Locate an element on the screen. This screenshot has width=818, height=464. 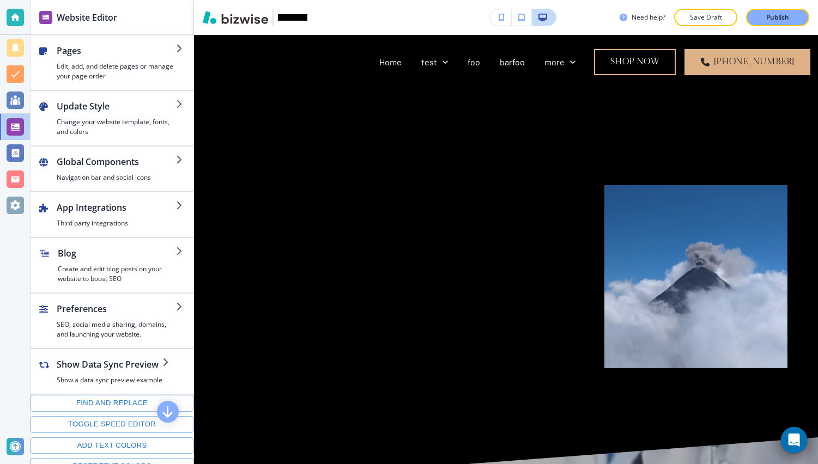
h4: Edit, add, and delete pages or manage your page order is located at coordinates (116, 71).